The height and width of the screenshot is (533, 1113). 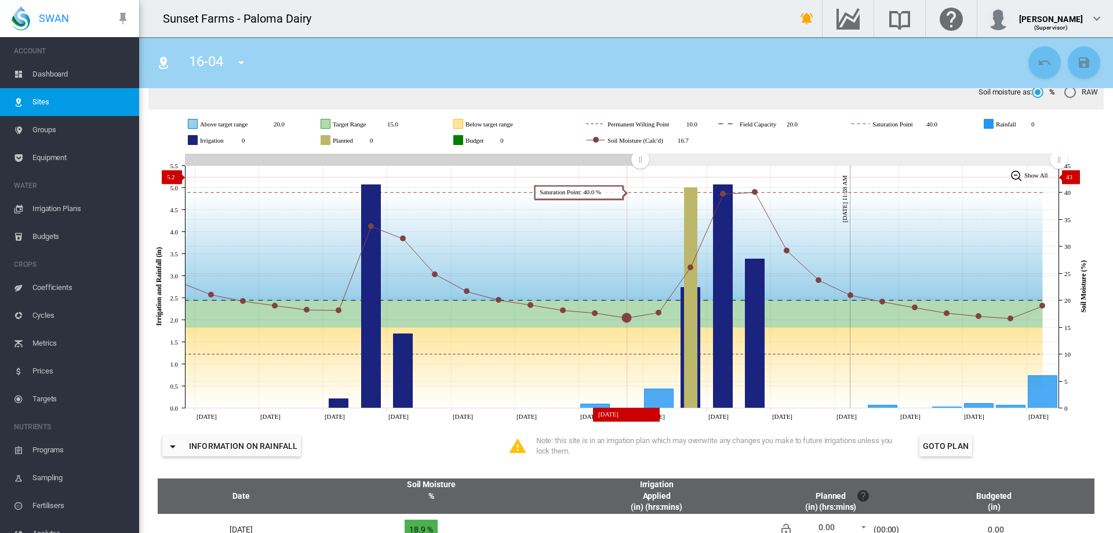 What do you see at coordinates (691, 298) in the screenshot?
I see `g: Planned Sat 16 Aug, 2025 5` at bounding box center [691, 298].